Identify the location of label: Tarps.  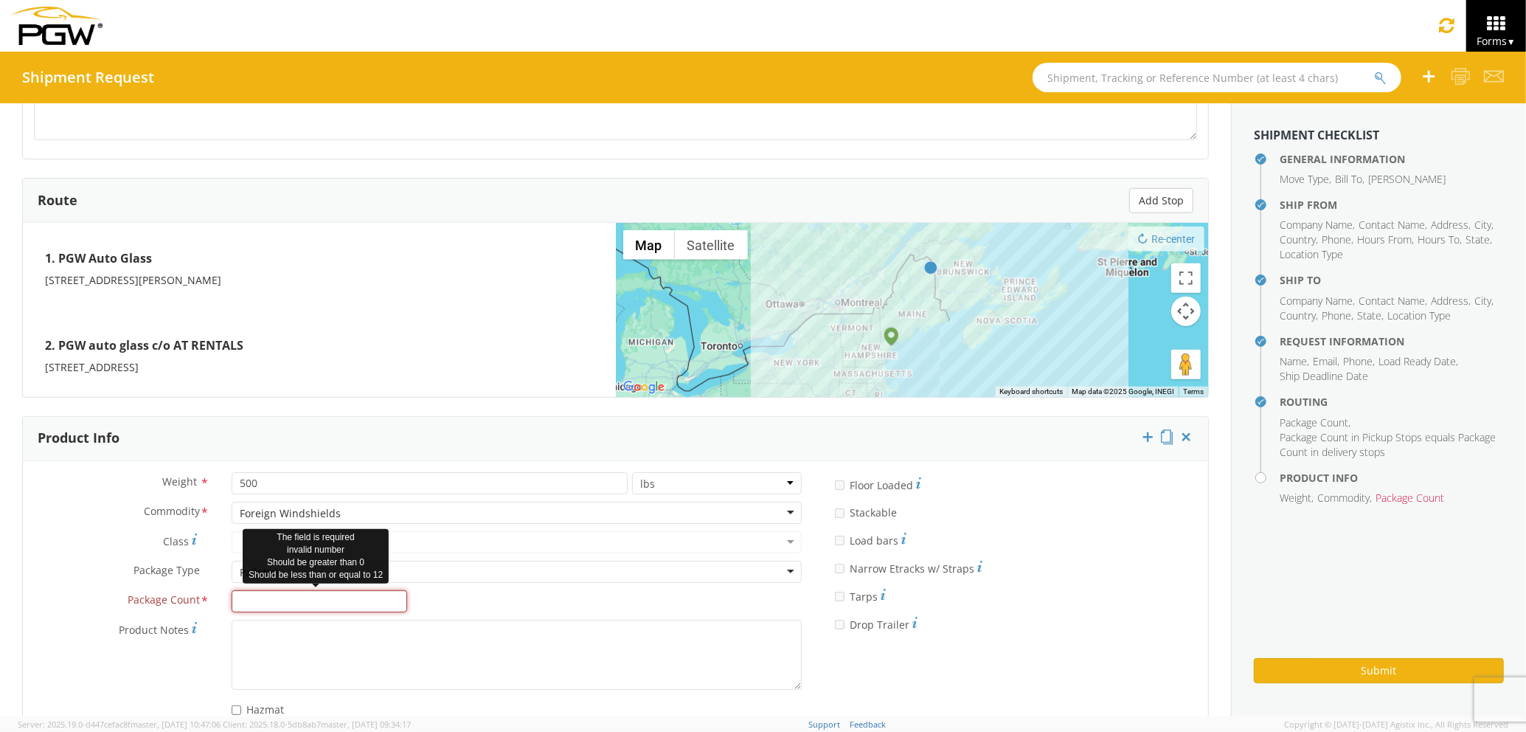
(860, 595).